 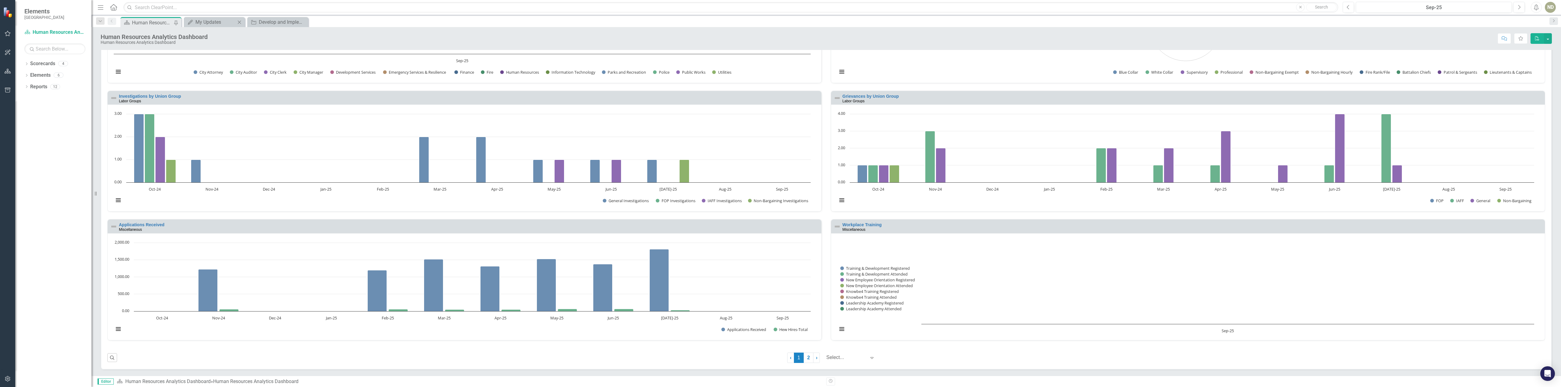 I want to click on div: 12, so click(x=55, y=87).